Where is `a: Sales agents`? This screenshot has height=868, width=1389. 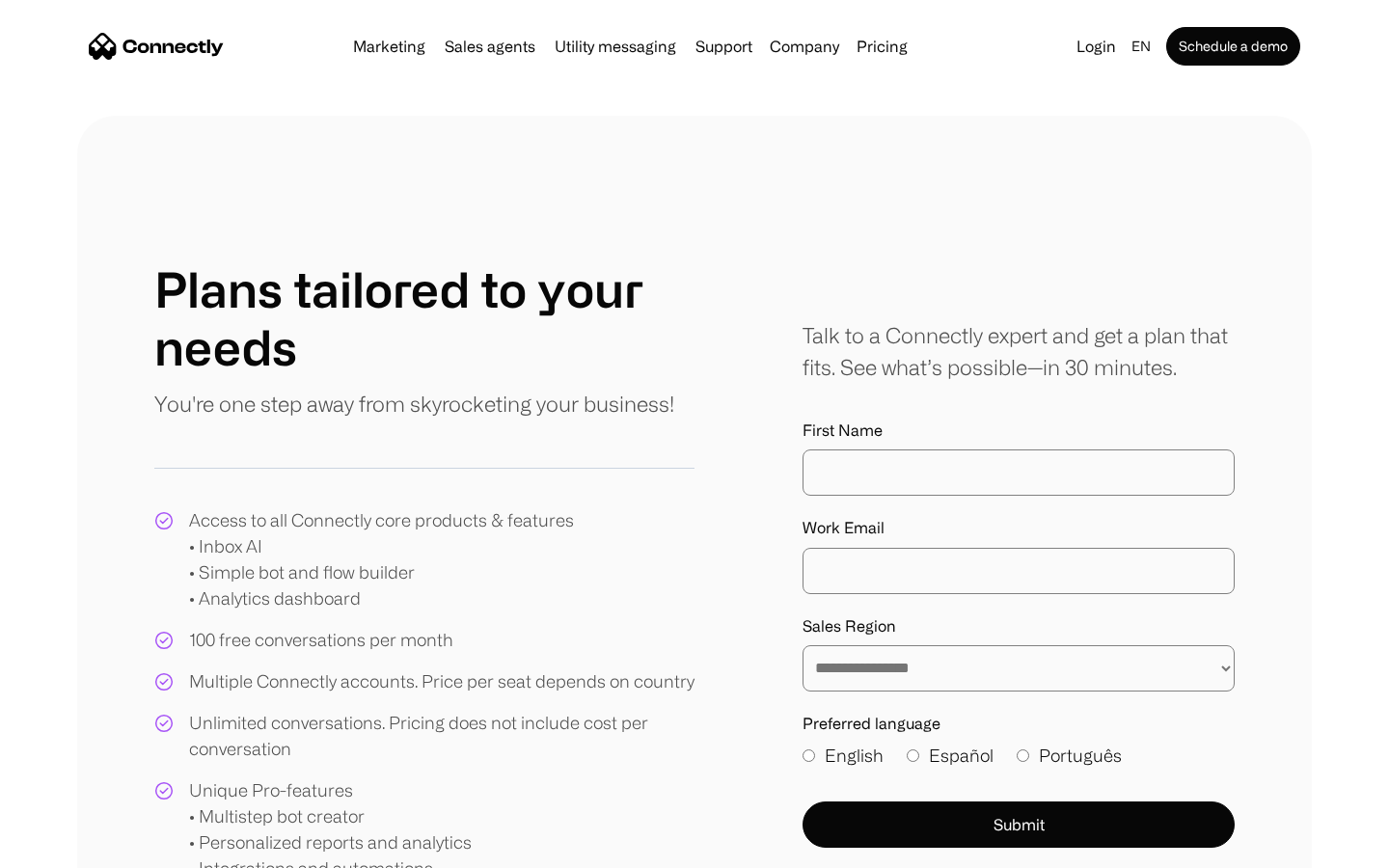 a: Sales agents is located at coordinates (490, 47).